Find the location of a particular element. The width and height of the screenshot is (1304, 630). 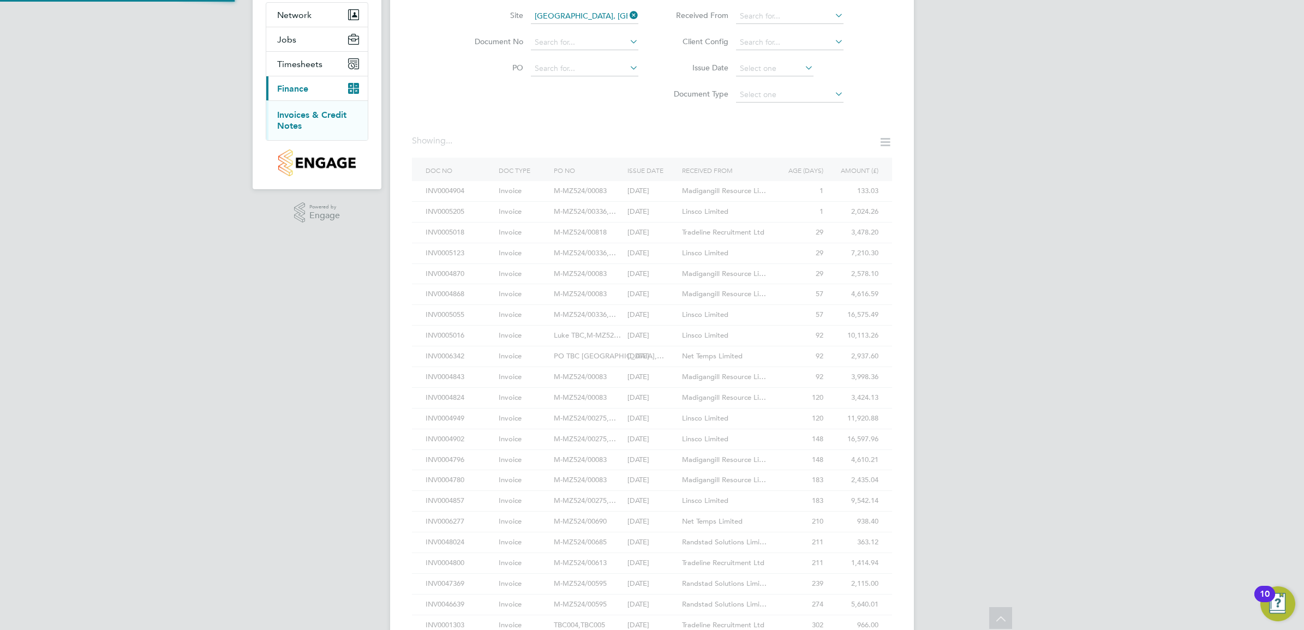

button: Jobs is located at coordinates (317, 39).